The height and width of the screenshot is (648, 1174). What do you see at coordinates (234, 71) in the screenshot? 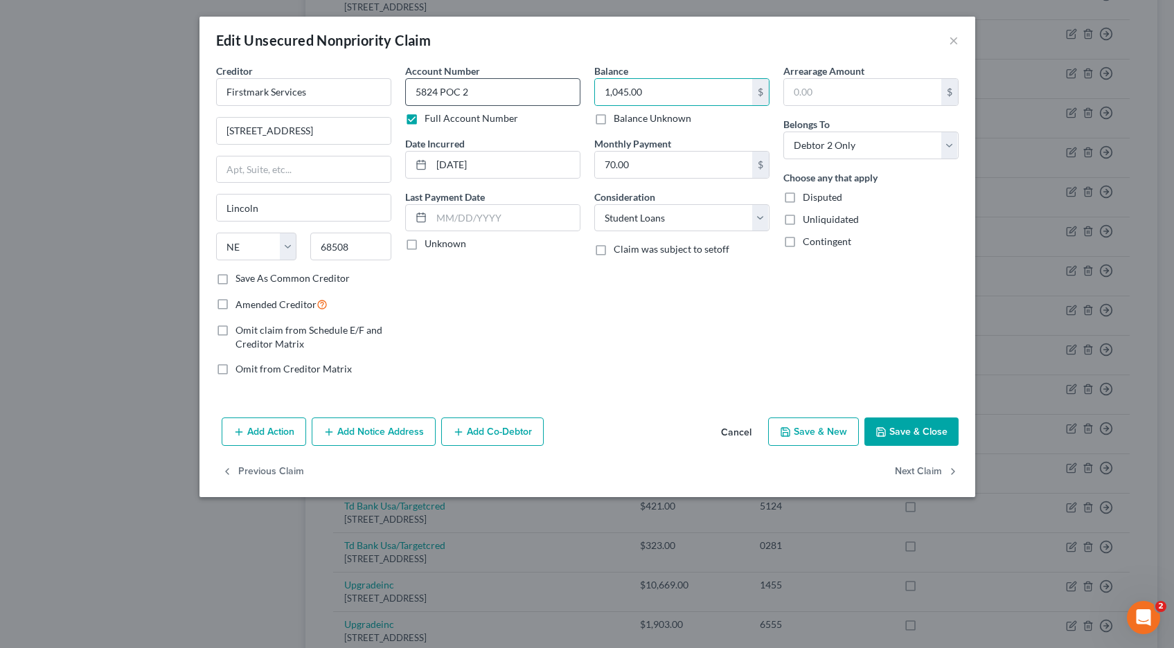
I see `span: Creditor` at bounding box center [234, 71].